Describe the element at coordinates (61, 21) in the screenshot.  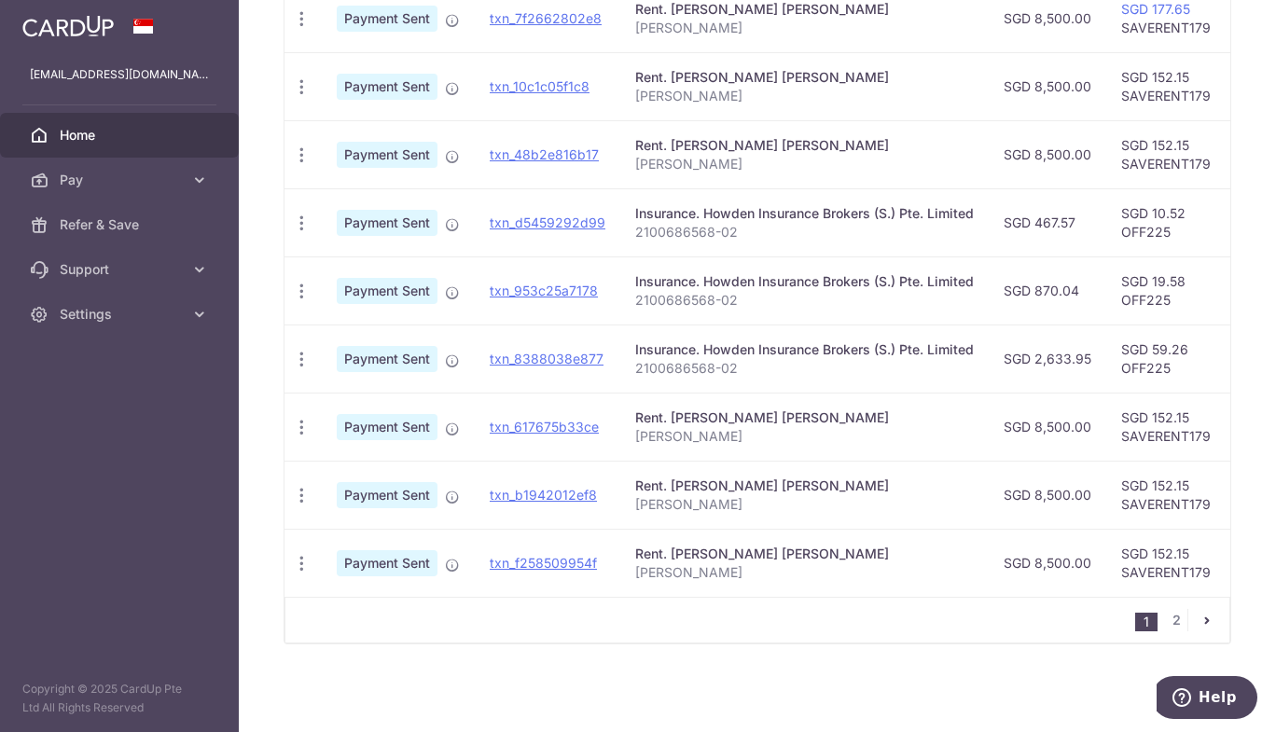
I see `span: Help` at that location.